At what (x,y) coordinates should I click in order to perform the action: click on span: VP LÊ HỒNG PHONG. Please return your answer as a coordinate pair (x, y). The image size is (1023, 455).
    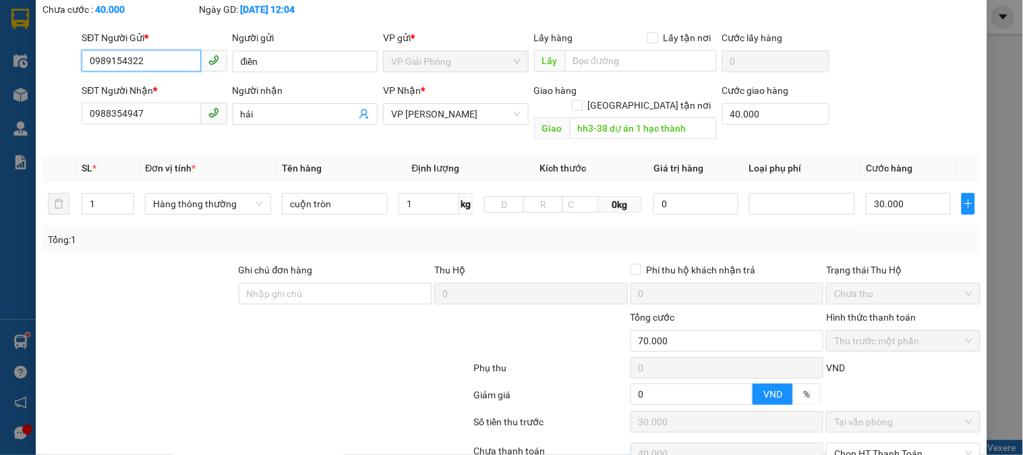
    Looking at the image, I should click on (455, 114).